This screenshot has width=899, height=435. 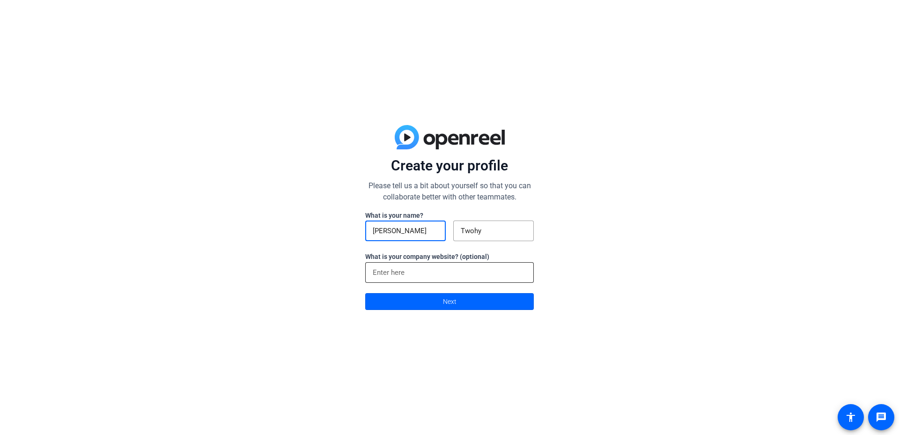 What do you see at coordinates (450, 166) in the screenshot?
I see `p: Create your profile` at bounding box center [450, 166].